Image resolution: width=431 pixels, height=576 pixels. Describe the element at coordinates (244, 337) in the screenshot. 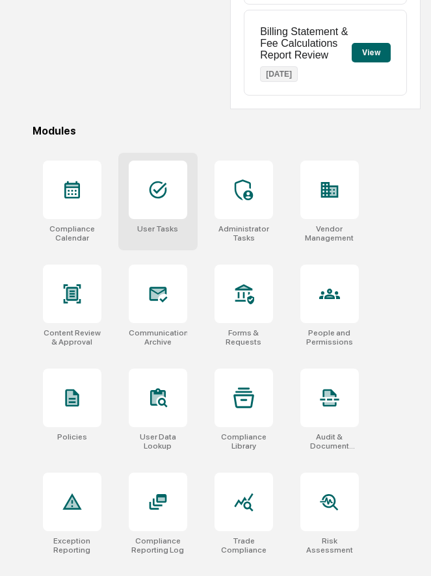

I see `div: Forms & Requests` at that location.